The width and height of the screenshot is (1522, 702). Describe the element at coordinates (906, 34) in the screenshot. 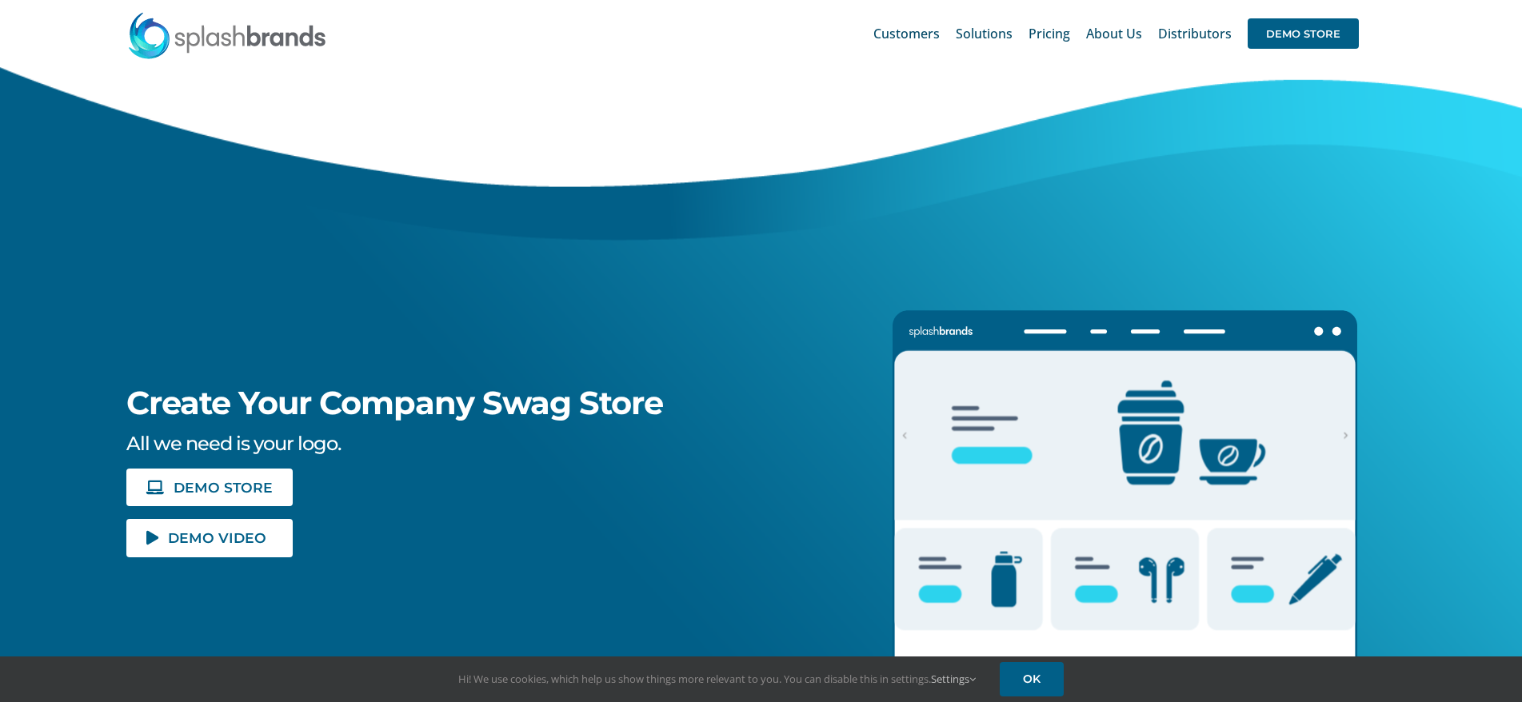

I see `span: Customers` at that location.